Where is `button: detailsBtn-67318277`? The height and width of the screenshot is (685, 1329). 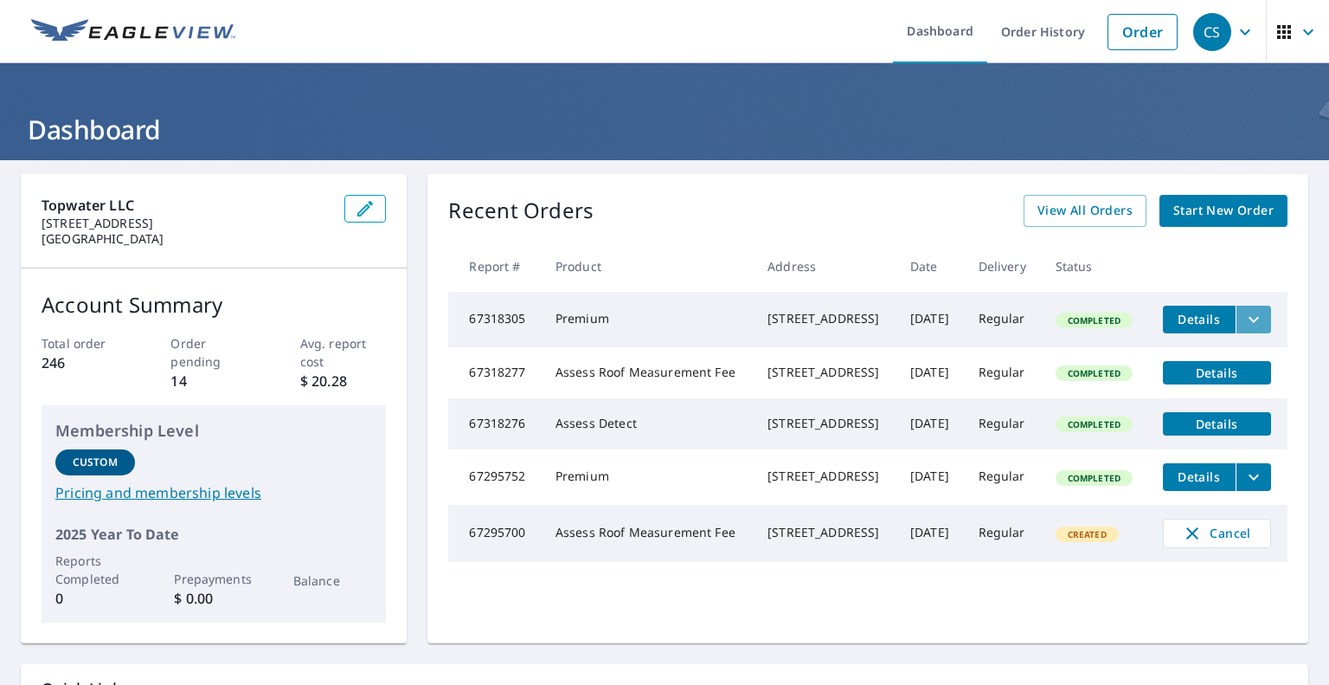
button: detailsBtn-67318277 is located at coordinates (1217, 372).